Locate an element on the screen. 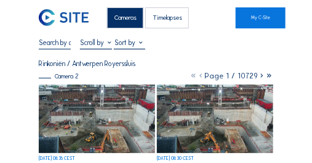  input: Search by date 󰅀 is located at coordinates (55, 43).